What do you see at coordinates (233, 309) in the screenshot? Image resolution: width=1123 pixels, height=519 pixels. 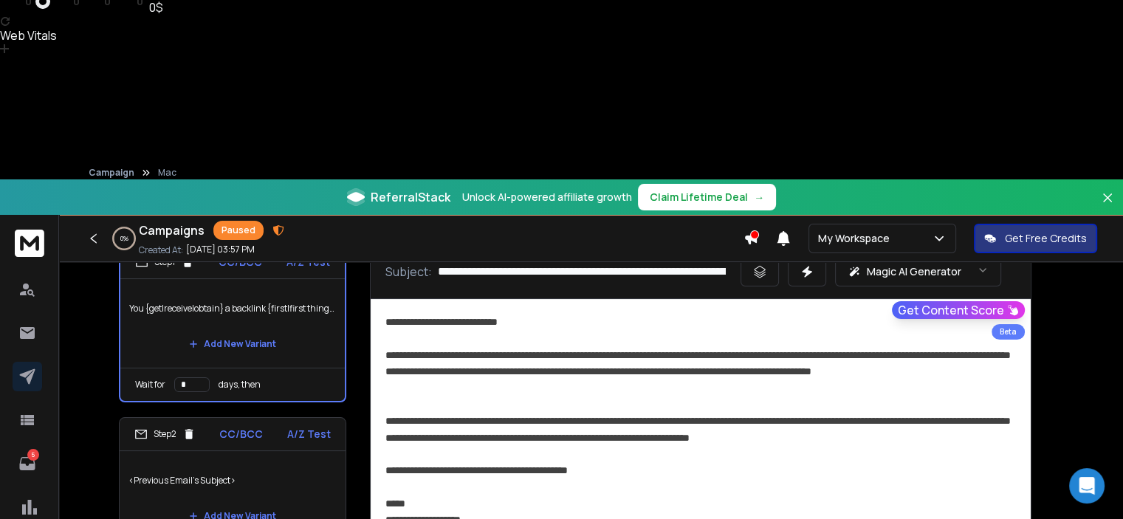 I see `p: You {get|receive|obtain} a backlink {first|first thing|right away}` at bounding box center [233, 309].